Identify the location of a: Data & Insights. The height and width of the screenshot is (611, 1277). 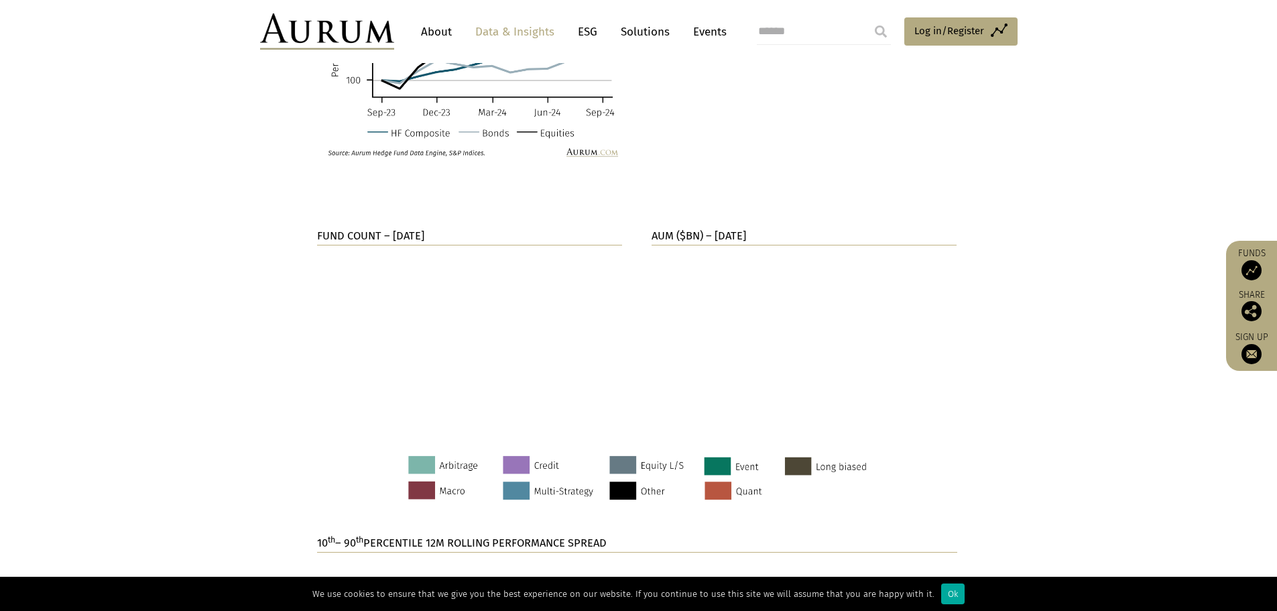
(515, 31).